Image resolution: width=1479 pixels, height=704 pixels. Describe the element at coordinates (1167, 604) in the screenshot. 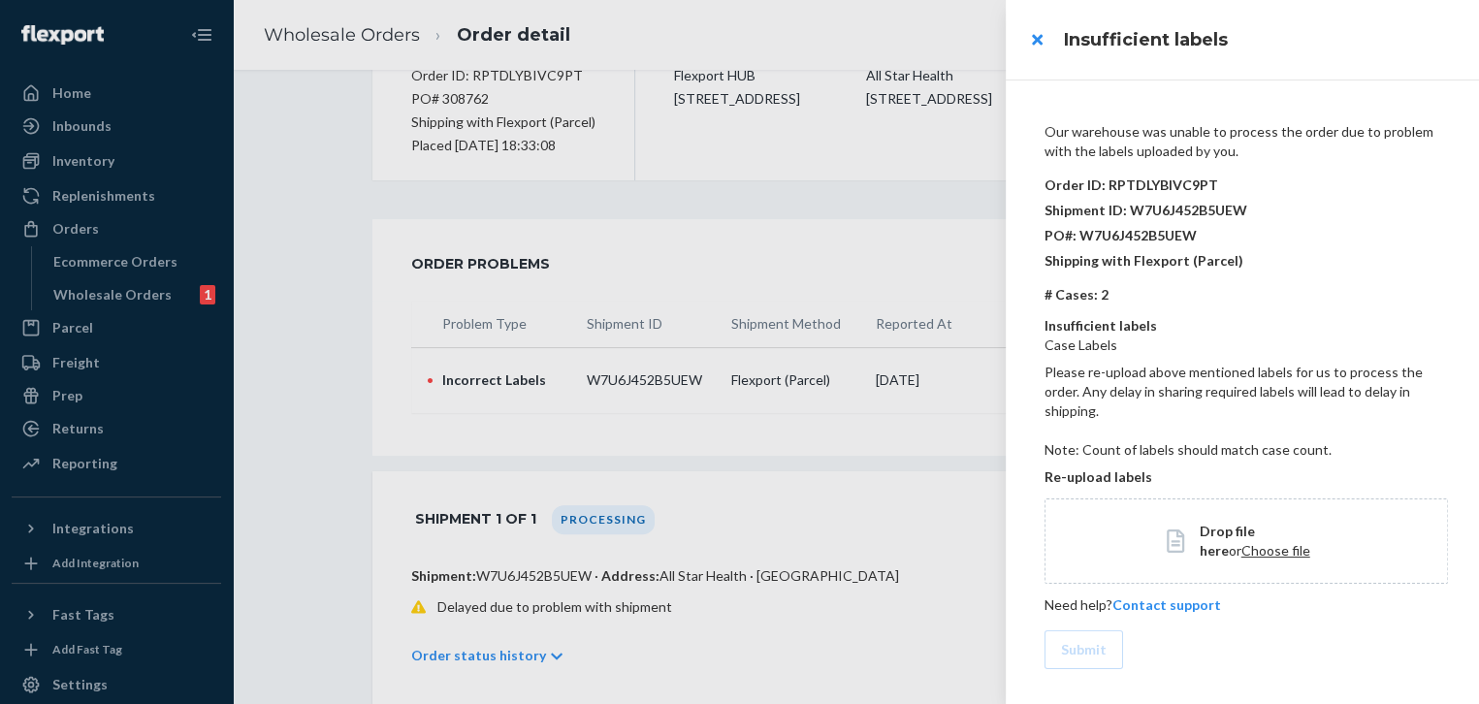

I see `span: Contact support` at that location.